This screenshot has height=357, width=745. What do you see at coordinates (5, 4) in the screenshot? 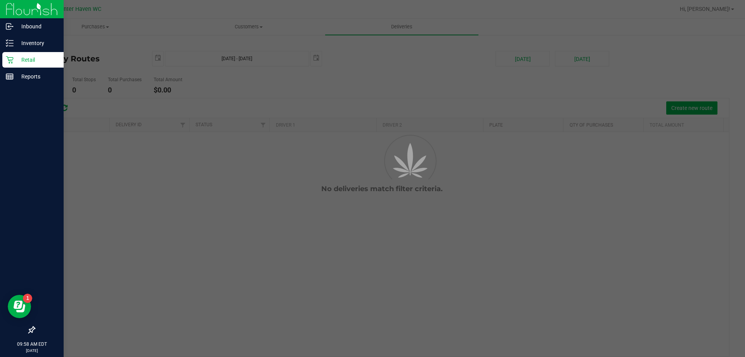
I see `span: 1` at bounding box center [5, 4].